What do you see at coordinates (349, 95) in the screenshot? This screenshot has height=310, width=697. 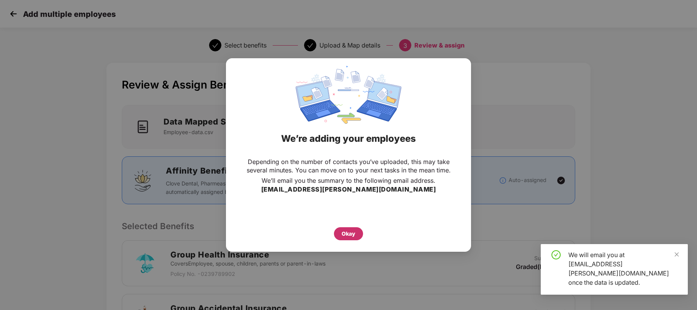 I see `img: svg+xml;base64,PHN2ZyBpZD0iRGF0YV9zeW5jaW5nIiB4bWxucz0iaHR0cDovL3d3dy53My5vcmcvMjAwMC9zdmciIHdpZH...` at bounding box center [349, 95].